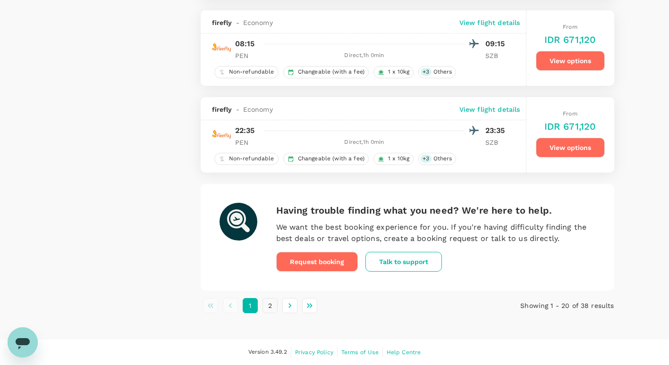 The image size is (669, 365). Describe the element at coordinates (268, 353) in the screenshot. I see `span: Version 3.49.2` at that location.